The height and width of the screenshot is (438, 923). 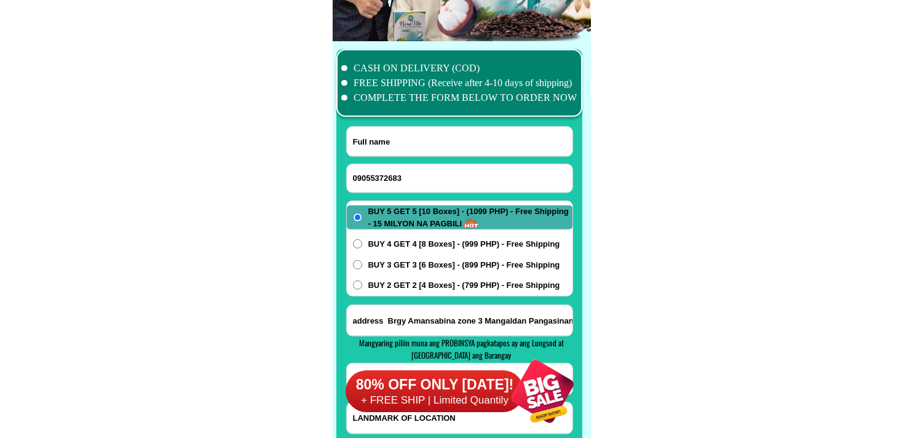 I want to click on span: BUY 3 GET 3 [6 Boxes] - (899 PHP) - Free Shipping, so click(x=464, y=265).